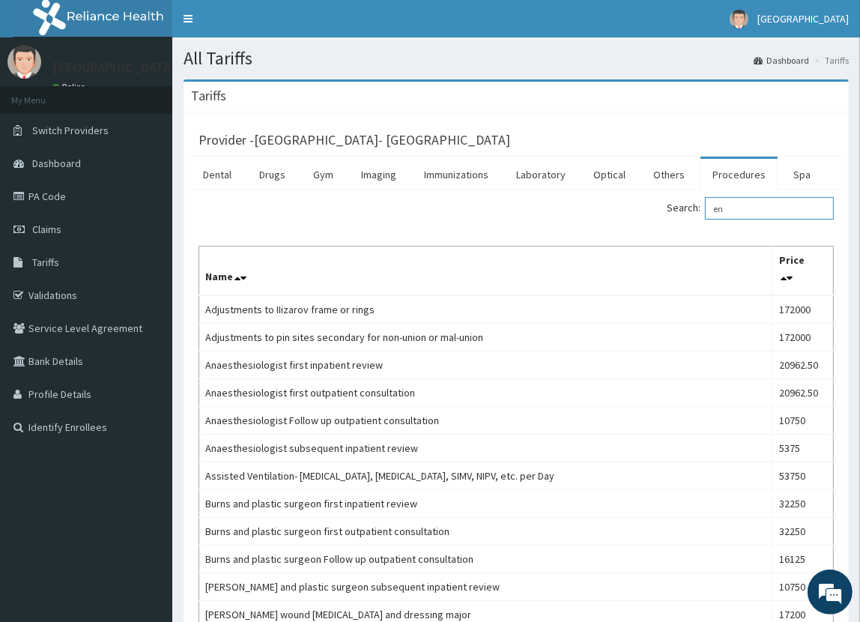 The height and width of the screenshot is (622, 860). I want to click on a: Drugs, so click(272, 175).